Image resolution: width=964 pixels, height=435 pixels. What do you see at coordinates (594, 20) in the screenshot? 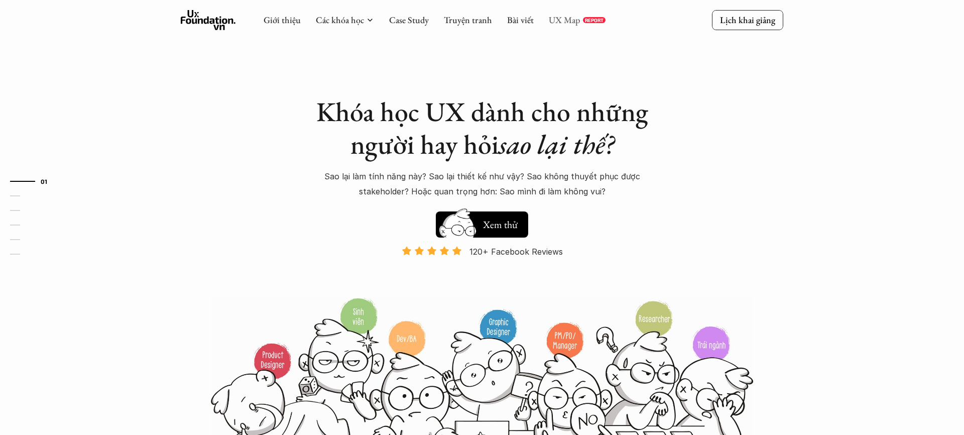
I see `a: REPORT` at bounding box center [594, 20].